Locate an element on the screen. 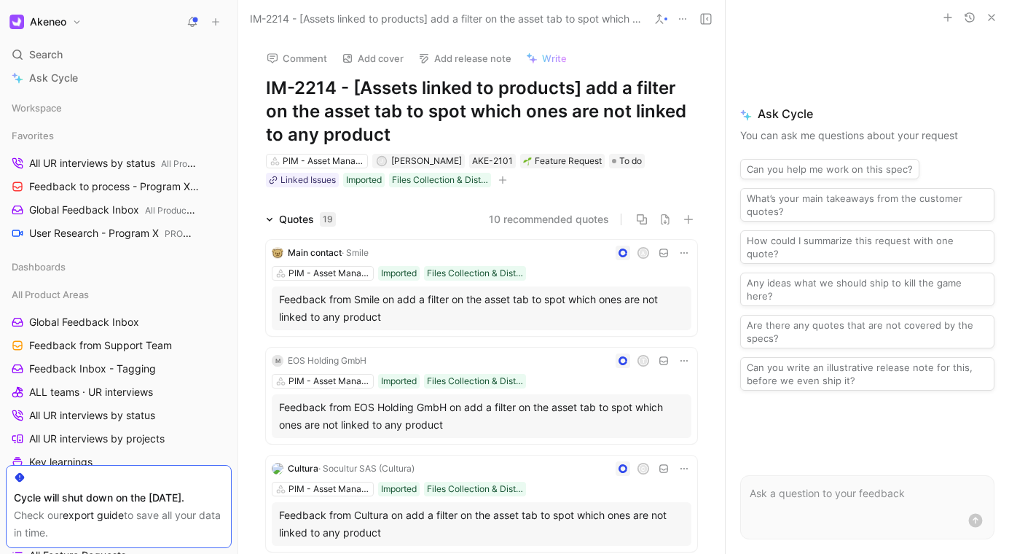  span: Workspace is located at coordinates (36, 108).